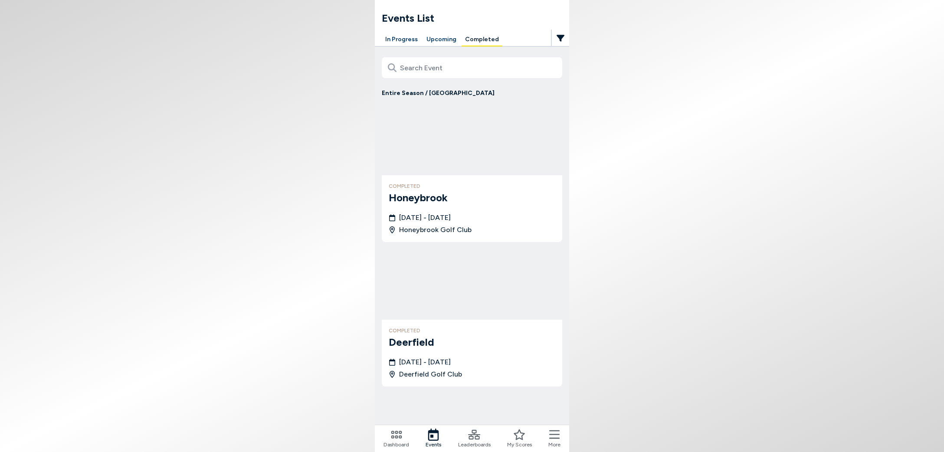  Describe the element at coordinates (475, 18) in the screenshot. I see `h1: Events List` at that location.